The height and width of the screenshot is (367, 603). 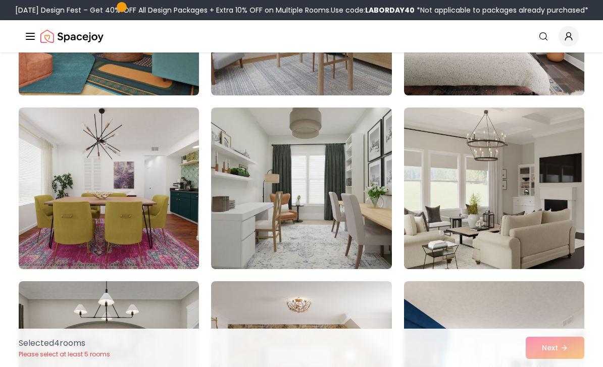 What do you see at coordinates (494, 188) in the screenshot?
I see `img: Room room-72` at bounding box center [494, 188].